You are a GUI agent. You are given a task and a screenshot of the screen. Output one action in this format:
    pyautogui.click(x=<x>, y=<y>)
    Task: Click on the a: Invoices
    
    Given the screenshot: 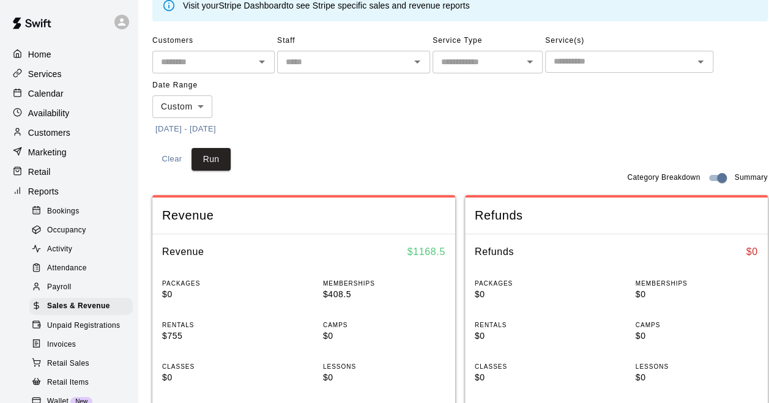 What is the action you would take?
    pyautogui.click(x=83, y=344)
    